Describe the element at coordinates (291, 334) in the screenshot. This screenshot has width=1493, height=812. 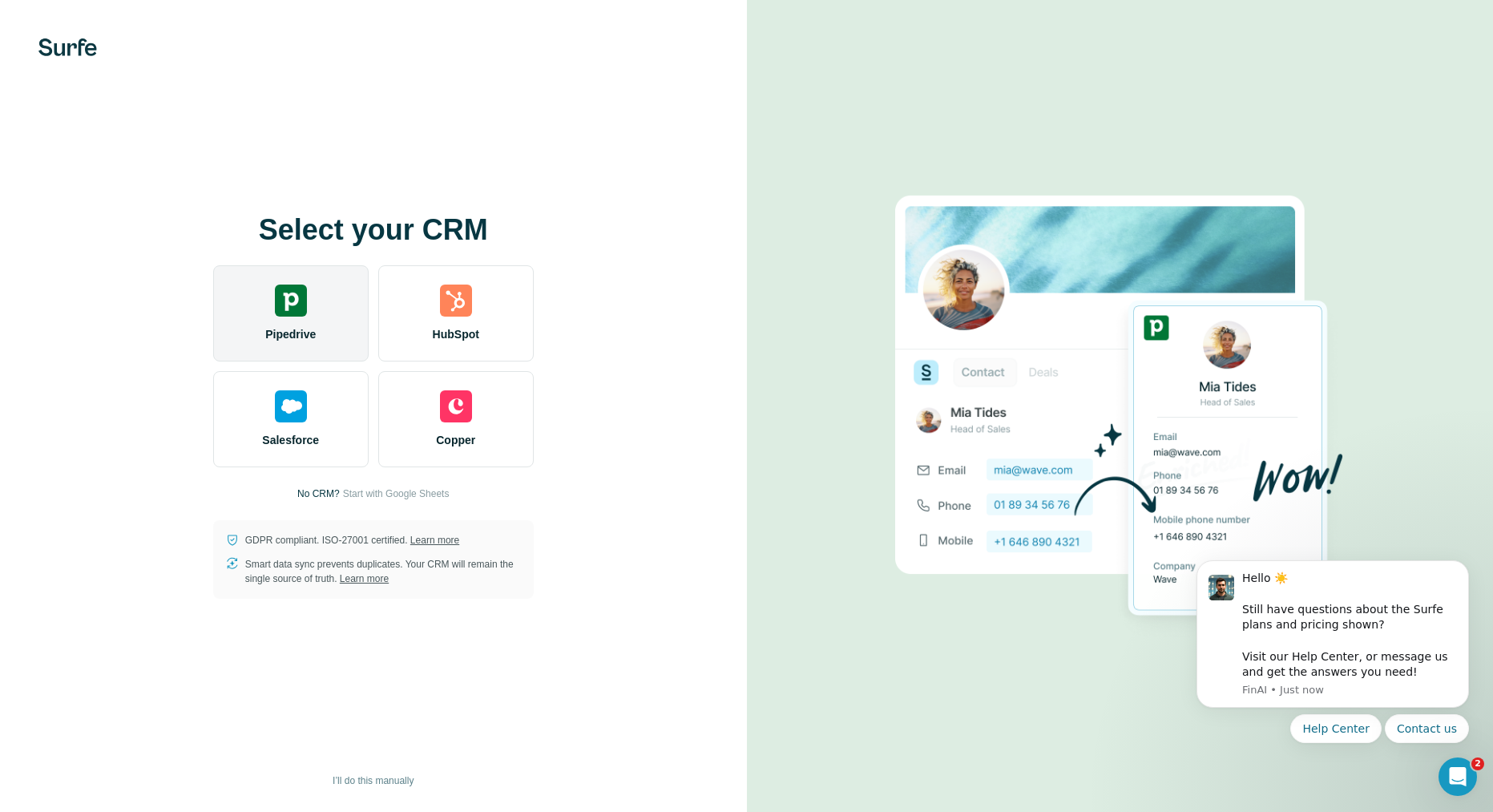
I see `span: Pipedrive` at that location.